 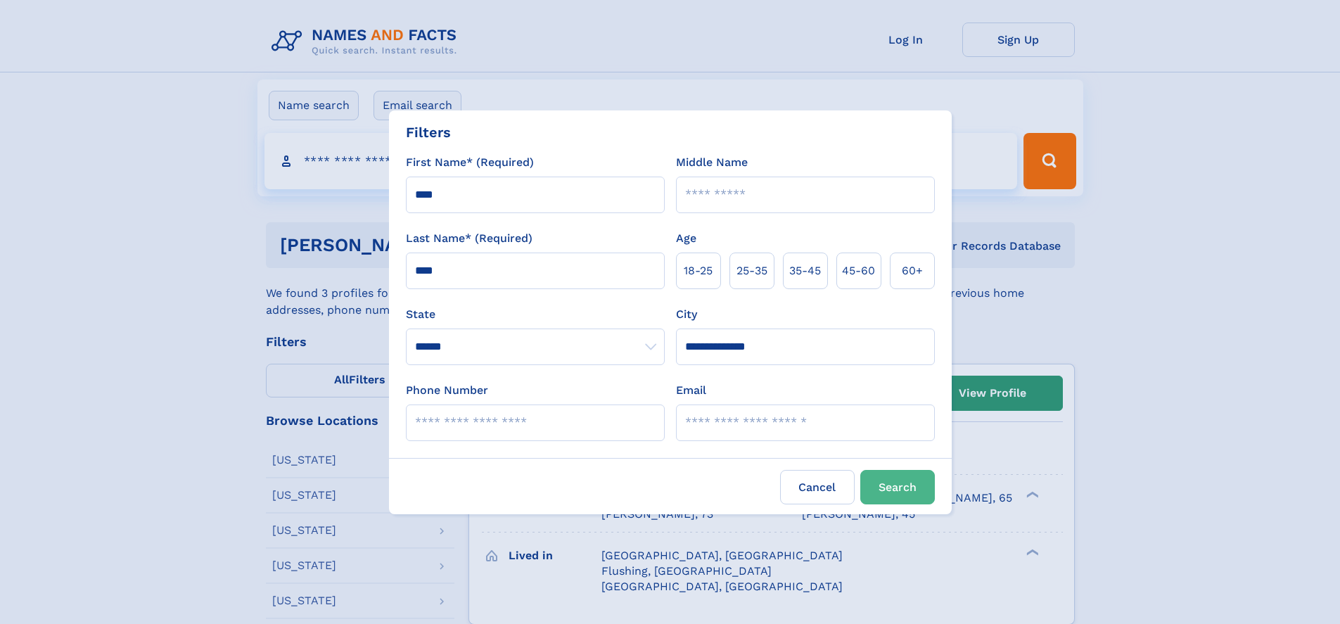 What do you see at coordinates (447, 391) in the screenshot?
I see `label: Phone Number` at bounding box center [447, 391].